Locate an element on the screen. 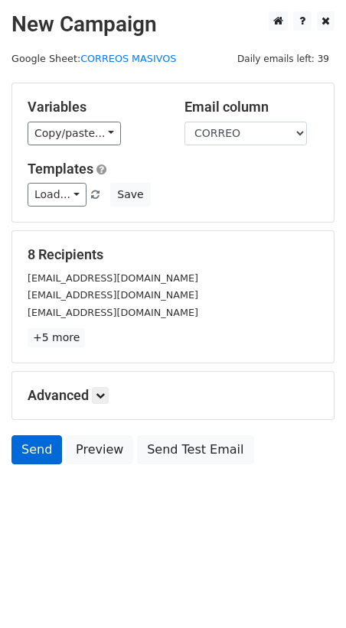  a: Copy/paste... is located at coordinates (74, 133).